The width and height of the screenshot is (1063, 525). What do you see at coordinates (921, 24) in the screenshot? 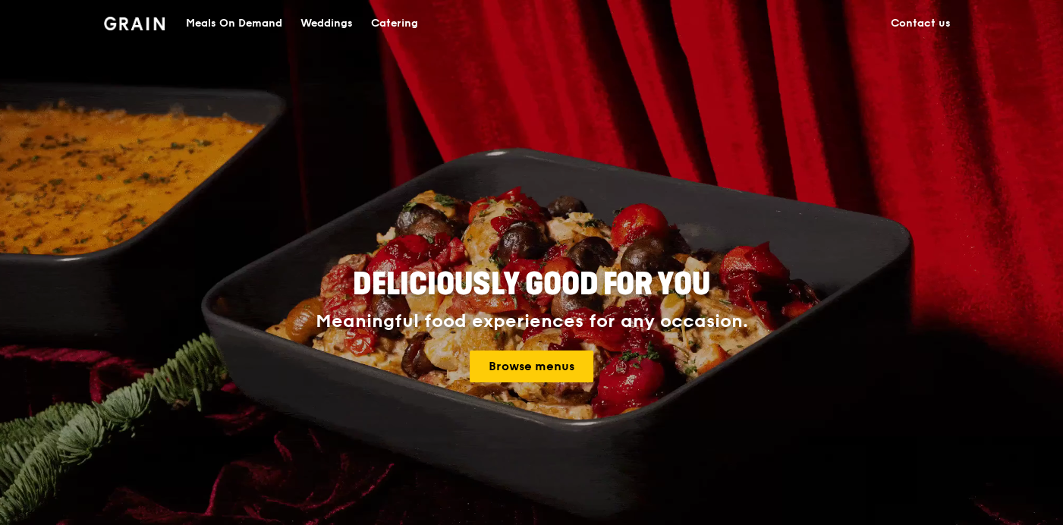
I see `a: Contact us` at bounding box center [921, 24].